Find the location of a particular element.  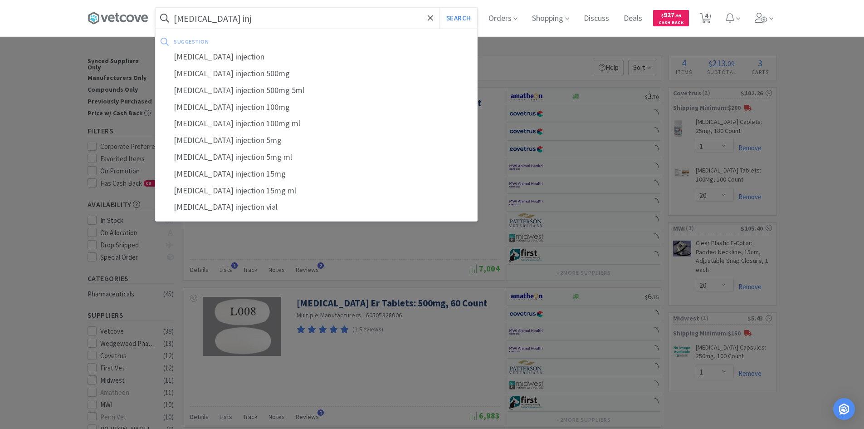

span: 927 is located at coordinates (671, 15).